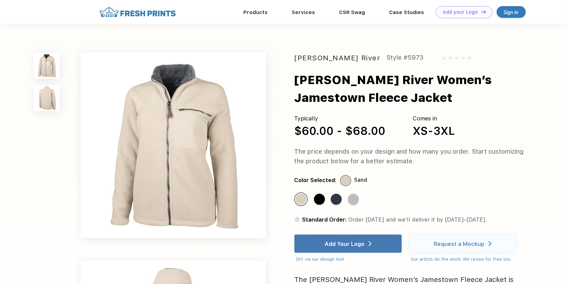 This screenshot has height=284, width=568. What do you see at coordinates (315, 180) in the screenshot?
I see `div: Color Selected:` at bounding box center [315, 180].